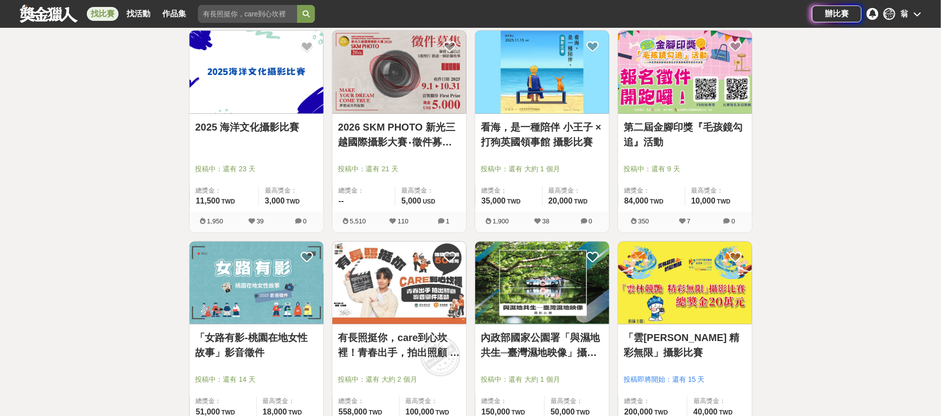  Describe the element at coordinates (837, 14) in the screenshot. I see `a: 辦比賽` at that location.